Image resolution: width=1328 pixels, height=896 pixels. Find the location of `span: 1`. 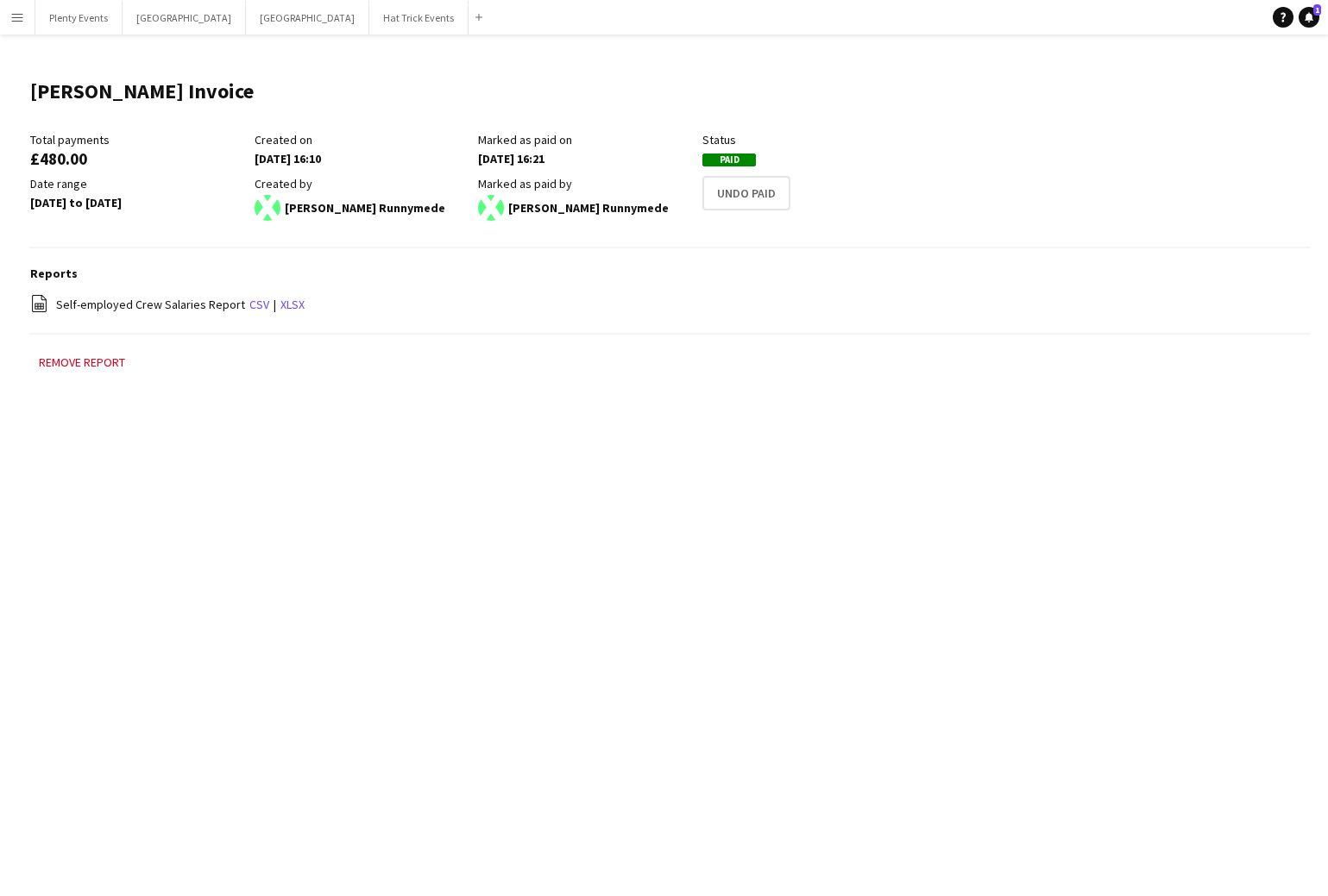

span: 1 is located at coordinates (1317, 10).